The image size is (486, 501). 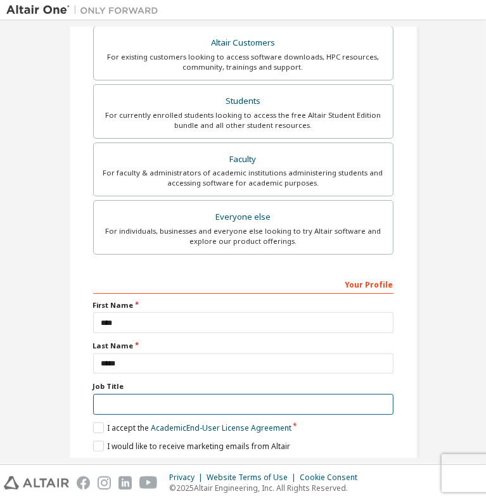 What do you see at coordinates (36, 483) in the screenshot?
I see `img: altair_logo.svg` at bounding box center [36, 483].